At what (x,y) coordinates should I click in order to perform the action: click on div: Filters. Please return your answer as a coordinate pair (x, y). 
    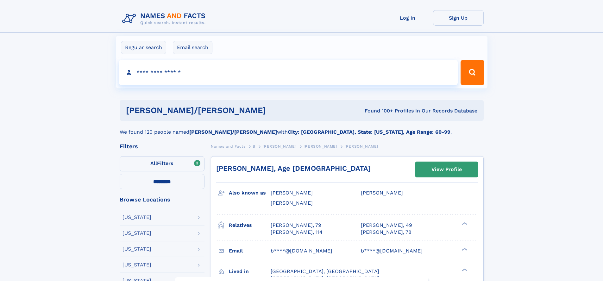
    Looking at the image, I should click on (162, 146).